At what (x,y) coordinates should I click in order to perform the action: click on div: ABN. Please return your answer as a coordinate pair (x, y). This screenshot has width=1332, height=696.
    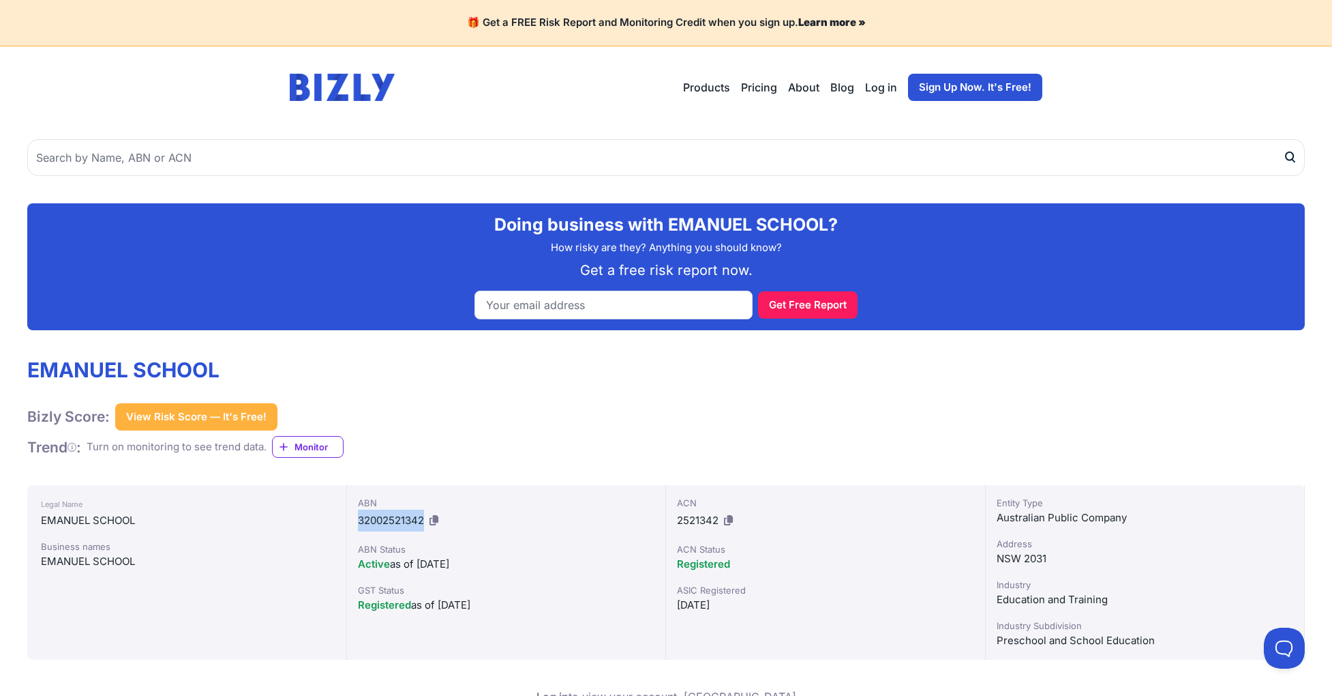
    Looking at the image, I should click on (507, 503).